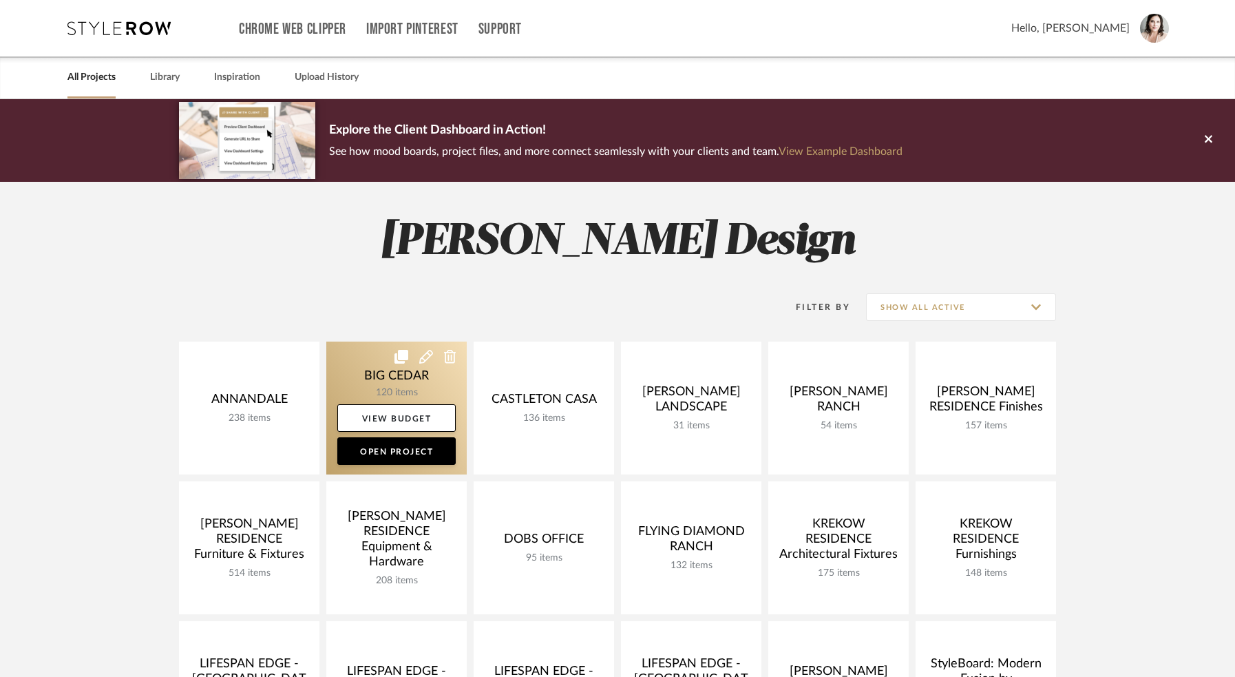 Image resolution: width=1235 pixels, height=677 pixels. Describe the element at coordinates (164, 77) in the screenshot. I see `a: Library` at that location.